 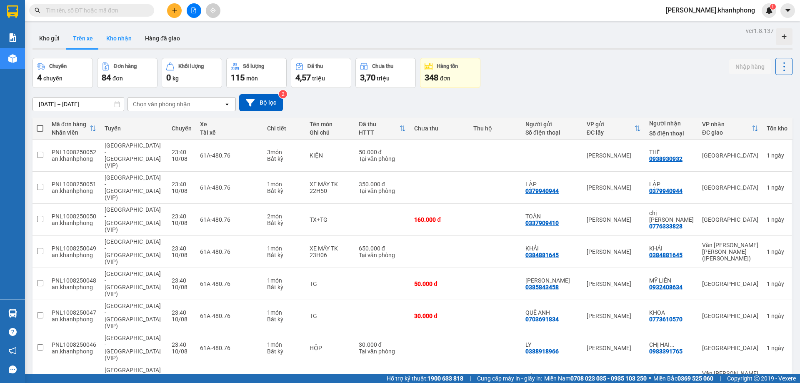 I want to click on div: NGỌC THƯ, so click(x=551, y=280).